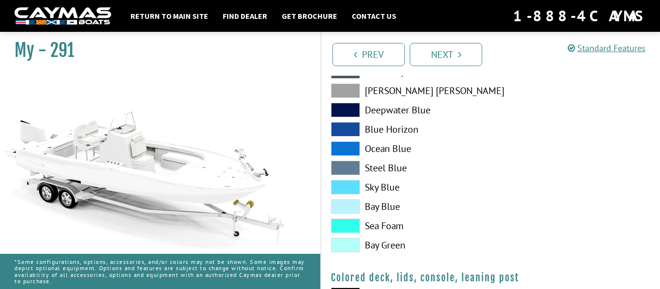 The image size is (660, 289). What do you see at coordinates (63, 16) in the screenshot?
I see `img: white-logo-c9c8dbefe5ff5ceceb0f0178aa75bf4bb51f6bca0971e226c86eb53dfe498488.png` at bounding box center [63, 16].